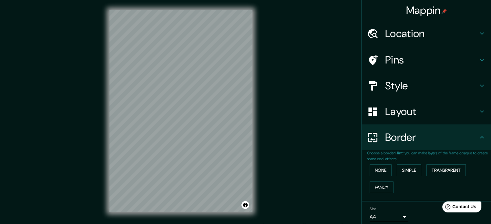  Describe the element at coordinates (427, 10) in the screenshot. I see `h4: Mappin` at that location.